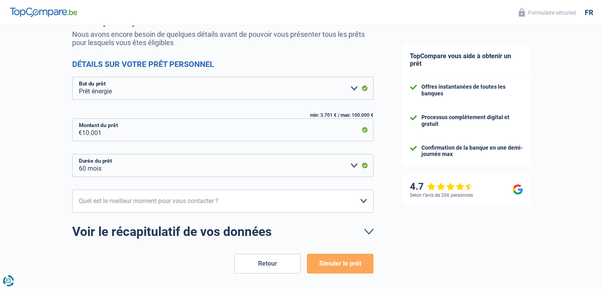  I want to click on img: TopCompare Logo, so click(44, 12).